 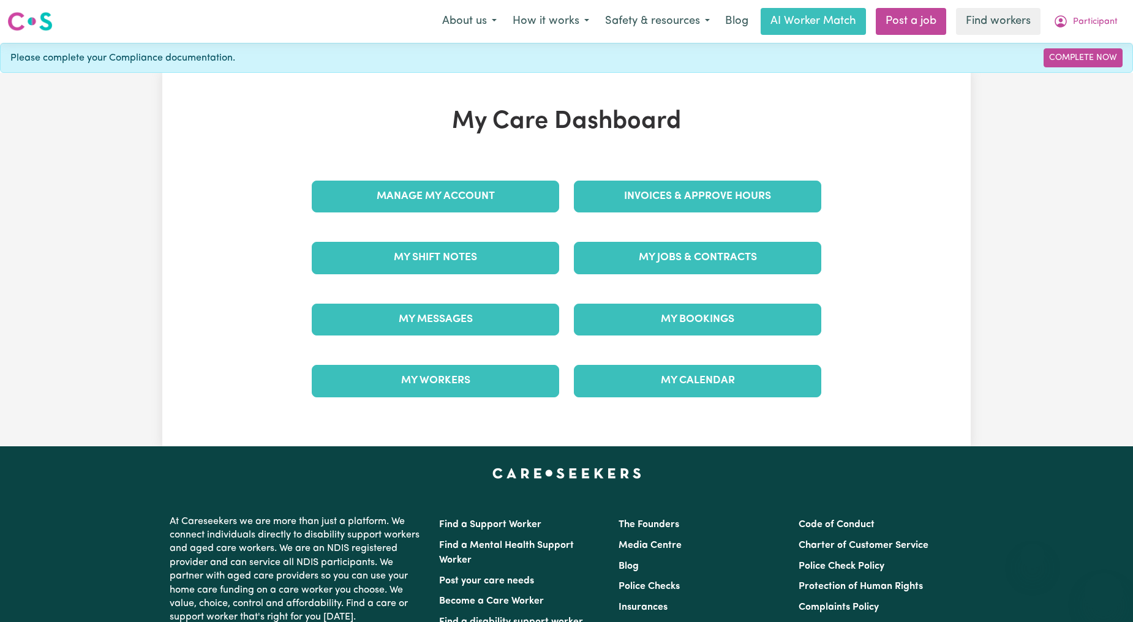 I want to click on button: Safety & resources, so click(x=657, y=21).